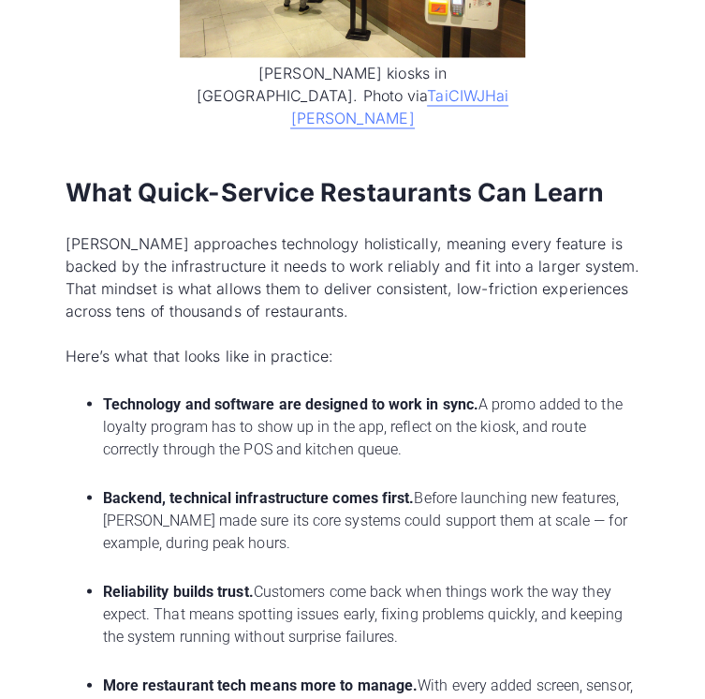 The image size is (705, 699). Describe the element at coordinates (372, 625) in the screenshot. I see `li: Customers come back when things work the way they expect. That means spotting issues early, fixin...` at that location.